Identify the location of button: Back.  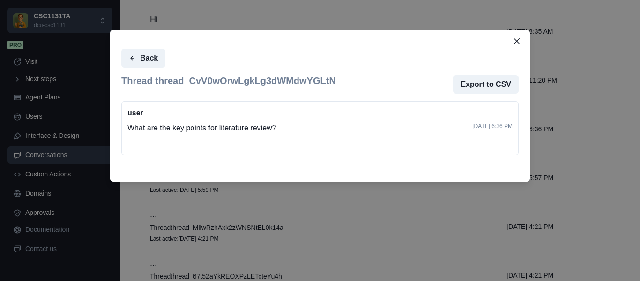
(143, 58).